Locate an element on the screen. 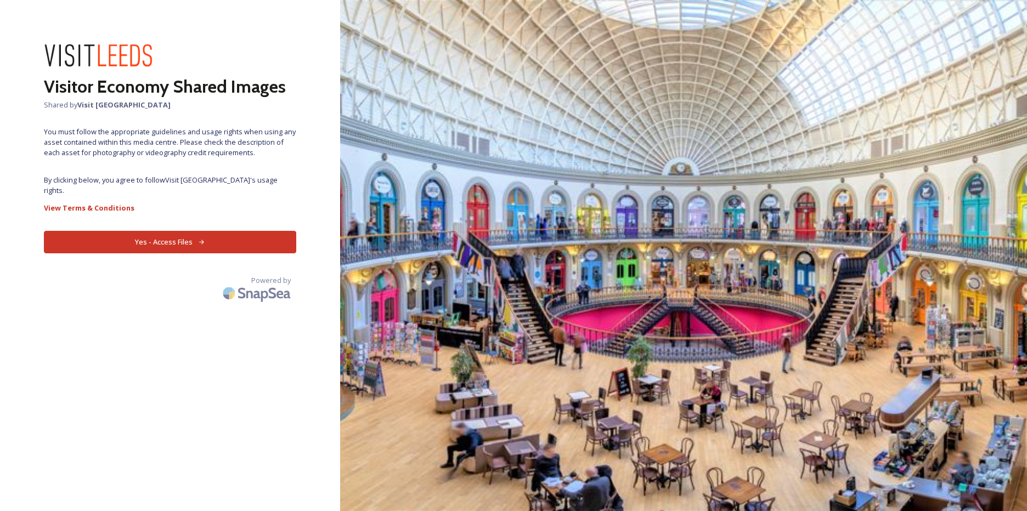 The width and height of the screenshot is (1027, 511). img: download%20(2).png is located at coordinates (99, 56).